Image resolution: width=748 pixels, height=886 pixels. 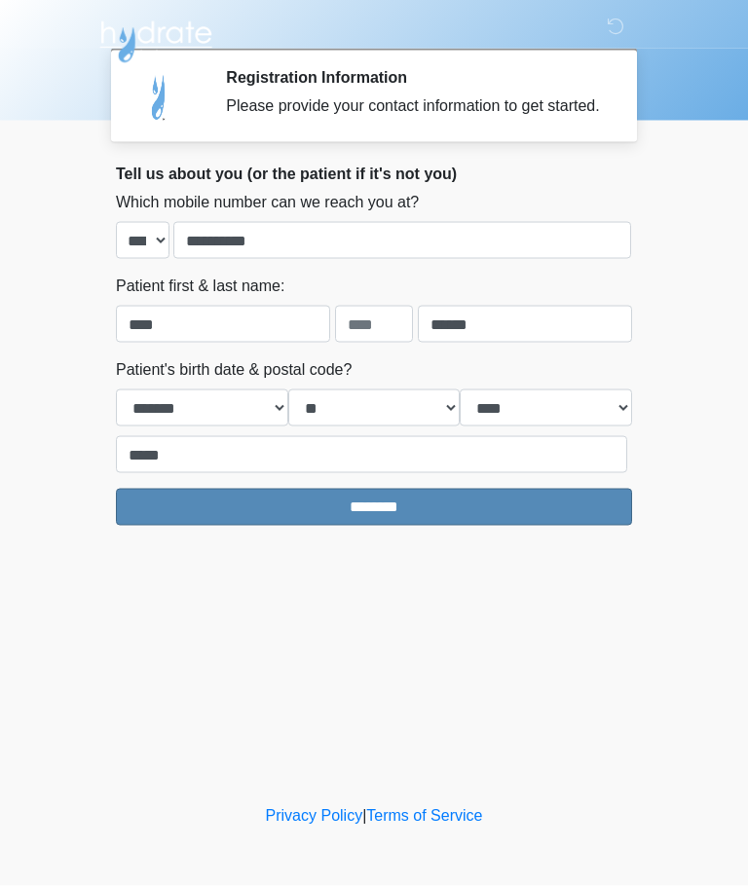 I want to click on a: Privacy Policy, so click(x=314, y=815).